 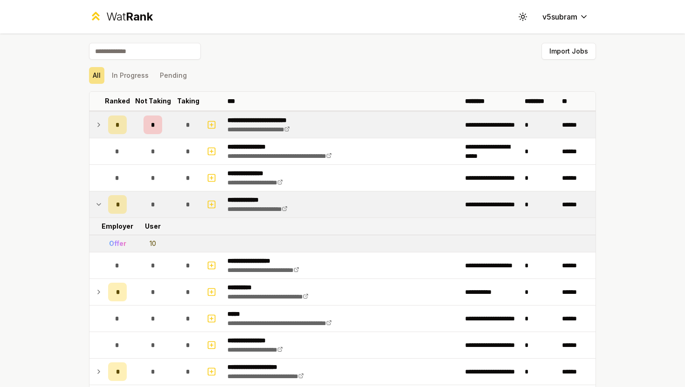 What do you see at coordinates (130, 17) in the screenshot?
I see `div: Wat` at bounding box center [130, 17].